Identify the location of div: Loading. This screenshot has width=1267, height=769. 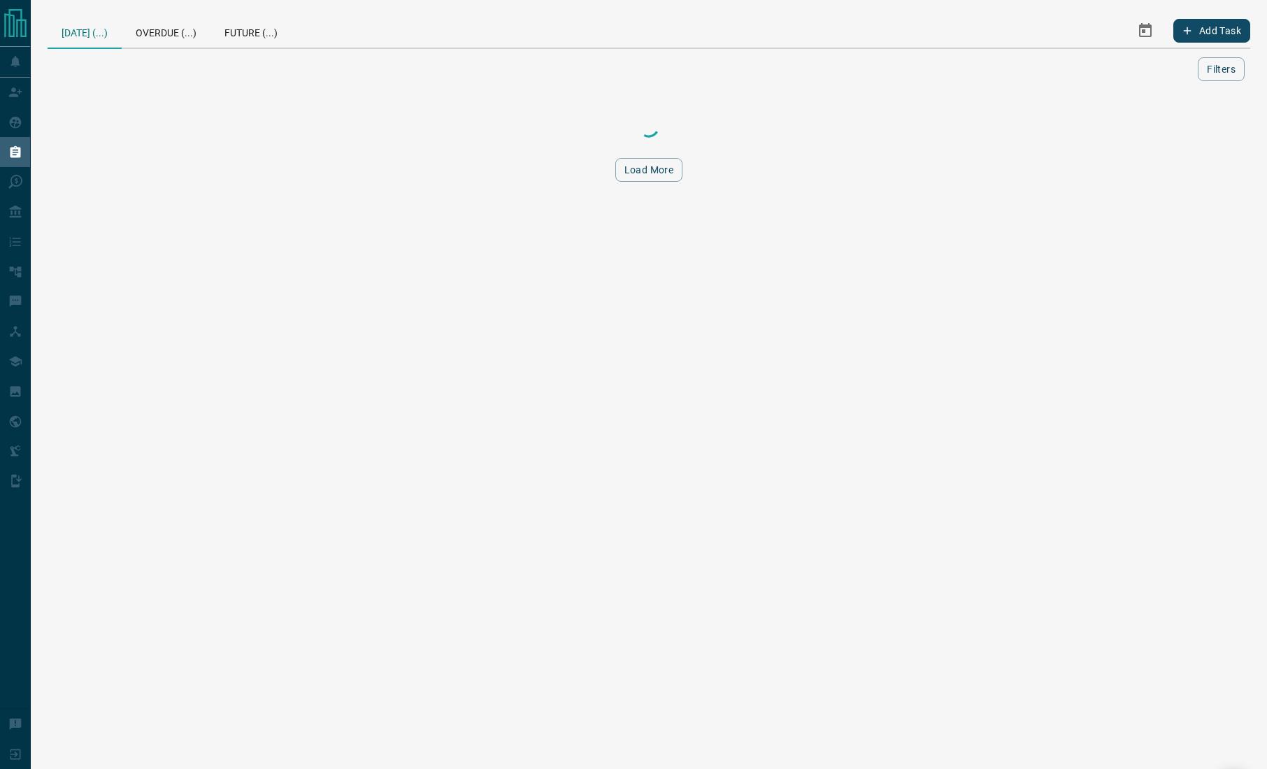
(649, 127).